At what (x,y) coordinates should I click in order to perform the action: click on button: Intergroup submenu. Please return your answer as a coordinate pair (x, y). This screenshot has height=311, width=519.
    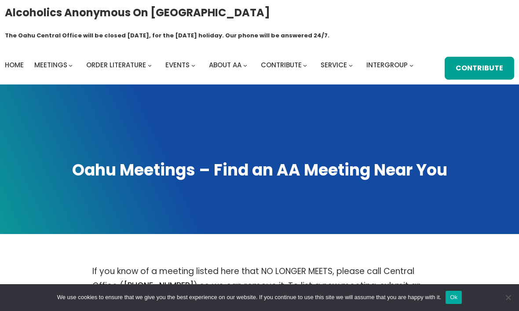
    Looking at the image, I should click on (411, 65).